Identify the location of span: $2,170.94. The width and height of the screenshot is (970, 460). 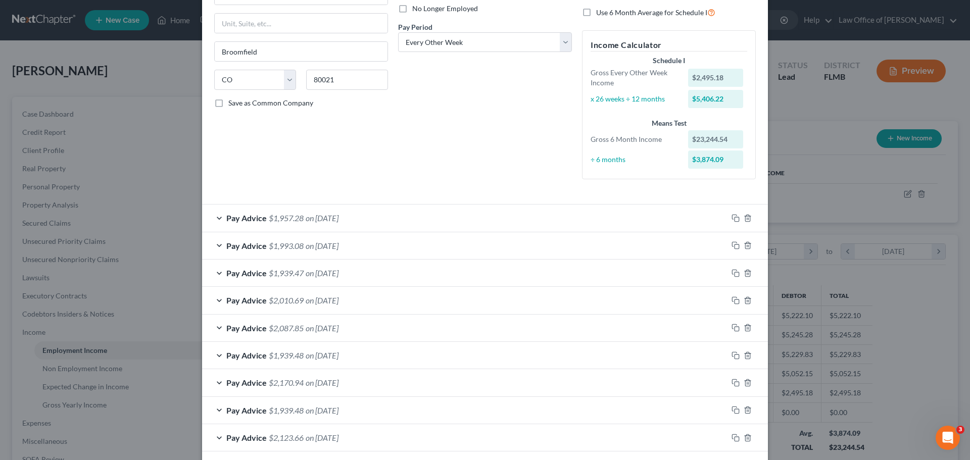
(286, 383).